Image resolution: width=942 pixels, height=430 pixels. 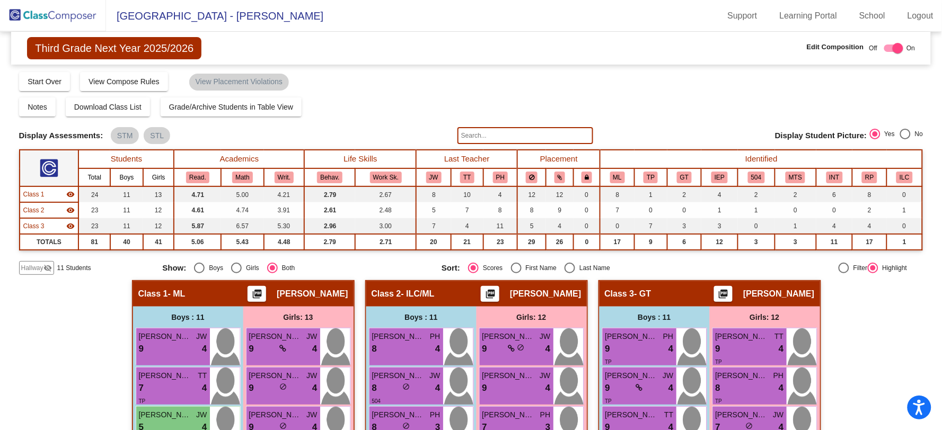 What do you see at coordinates (490, 268) in the screenshot?
I see `div: Scores` at bounding box center [490, 268].